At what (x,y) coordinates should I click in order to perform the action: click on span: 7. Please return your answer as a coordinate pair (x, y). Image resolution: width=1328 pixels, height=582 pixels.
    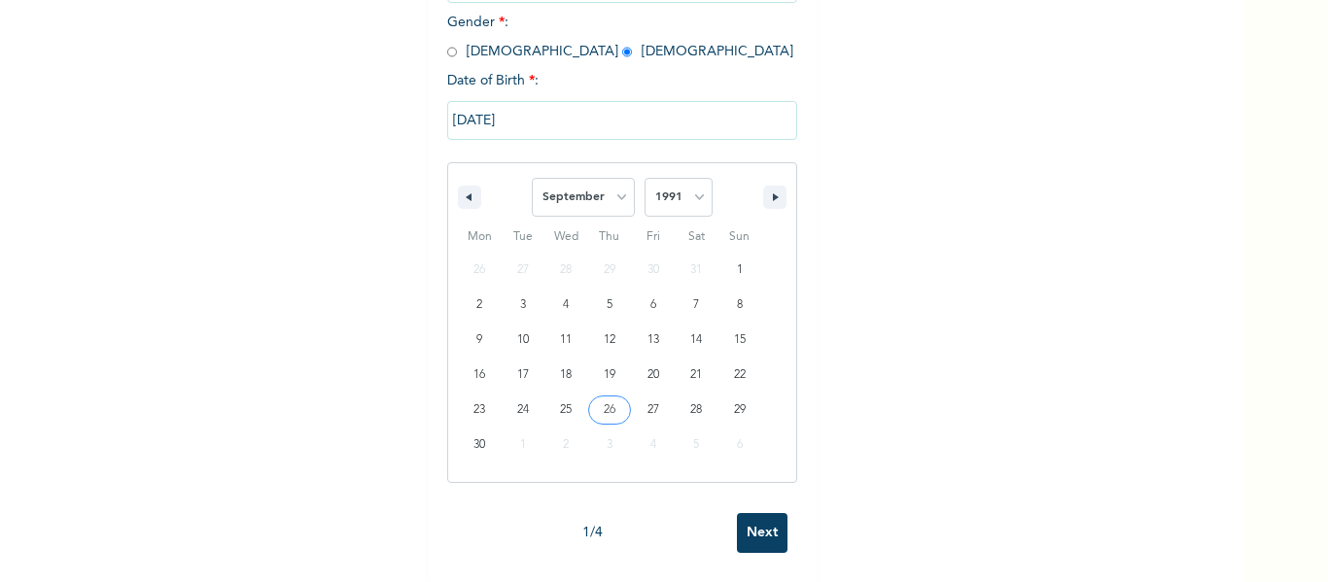
    Looking at the image, I should click on (696, 305).